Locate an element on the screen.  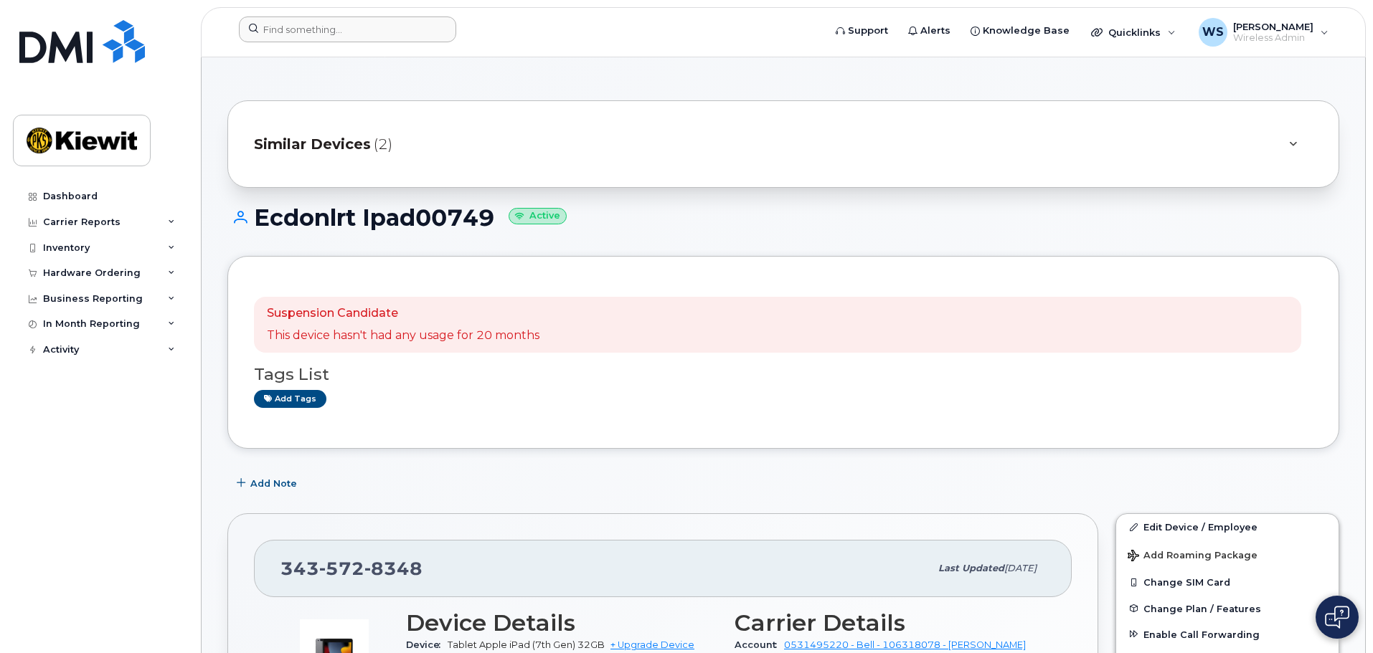
span: Add Roaming Package is located at coordinates (1192, 557).